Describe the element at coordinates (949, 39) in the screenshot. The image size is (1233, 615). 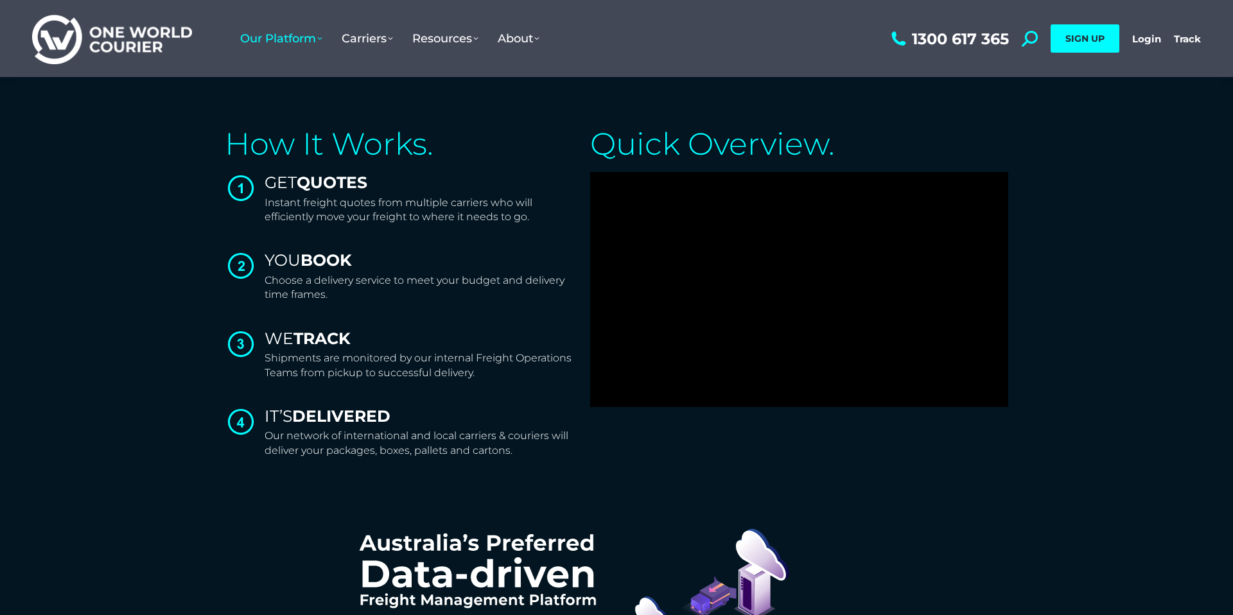
I see `a: 1300 617 365` at that location.